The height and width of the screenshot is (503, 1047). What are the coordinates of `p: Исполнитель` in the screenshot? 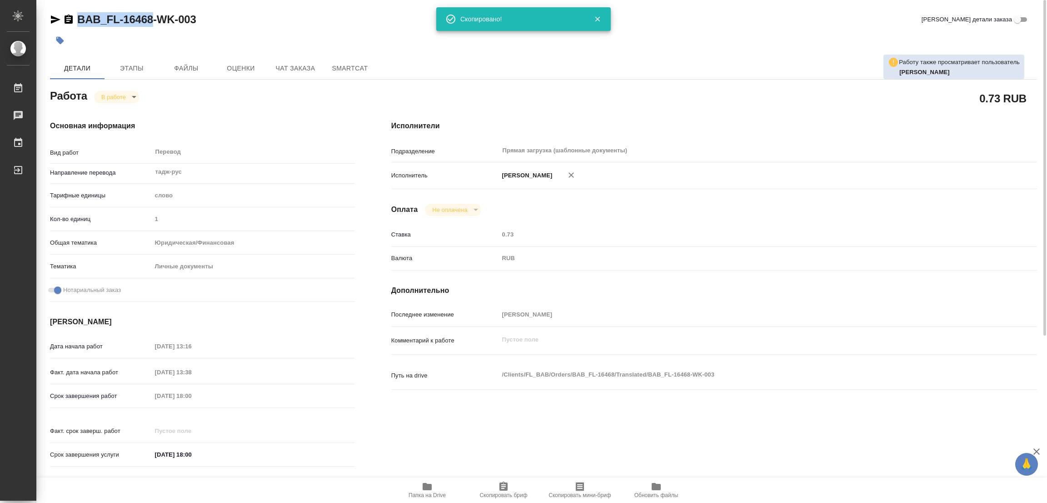 It's located at (445, 175).